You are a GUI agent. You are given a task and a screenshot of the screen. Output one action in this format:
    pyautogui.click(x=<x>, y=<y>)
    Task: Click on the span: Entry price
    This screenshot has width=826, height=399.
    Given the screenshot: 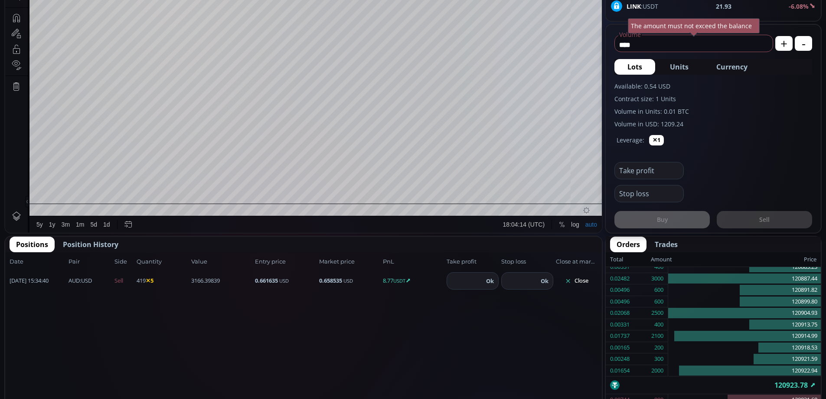 What is the action you would take?
    pyautogui.click(x=285, y=262)
    